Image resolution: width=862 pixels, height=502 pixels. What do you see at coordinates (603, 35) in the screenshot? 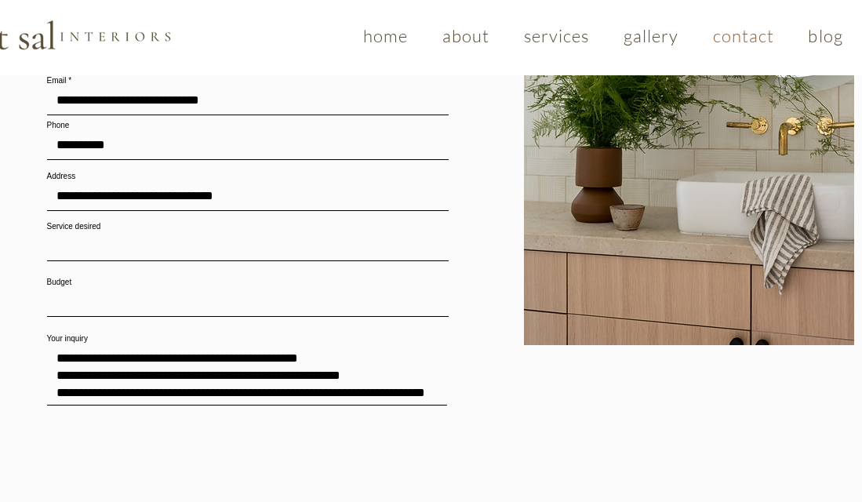
I see `nav: Site` at bounding box center [603, 35].